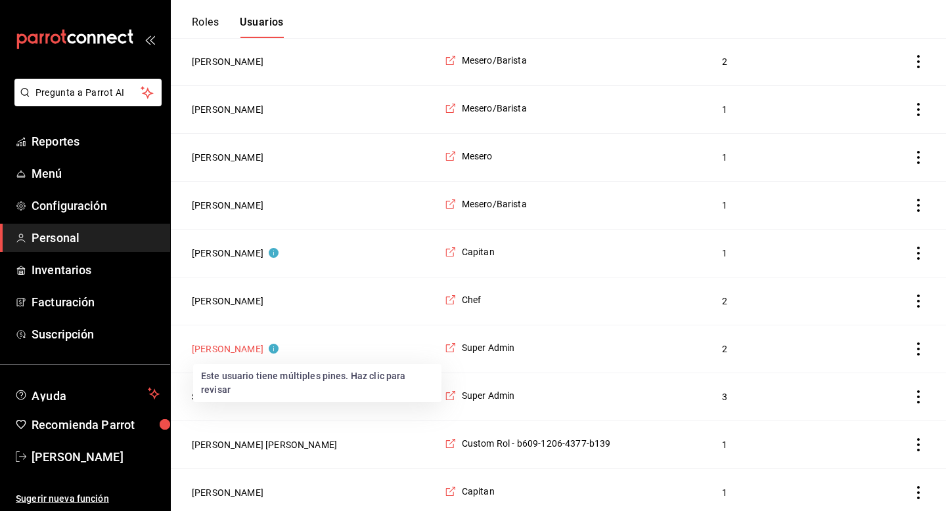 Image resolution: width=946 pixels, height=511 pixels. I want to click on span: Pregunta a Parrot AI, so click(88, 93).